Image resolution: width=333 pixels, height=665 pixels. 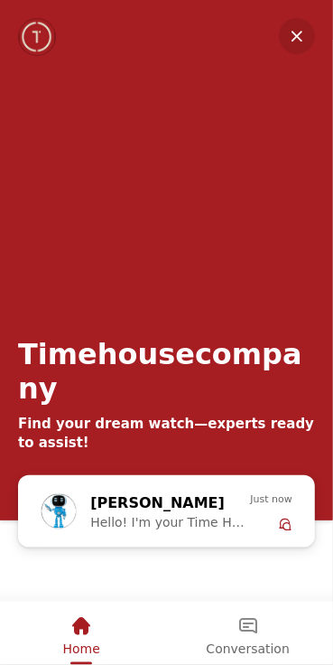 I want to click on em: Minimize, so click(x=297, y=36).